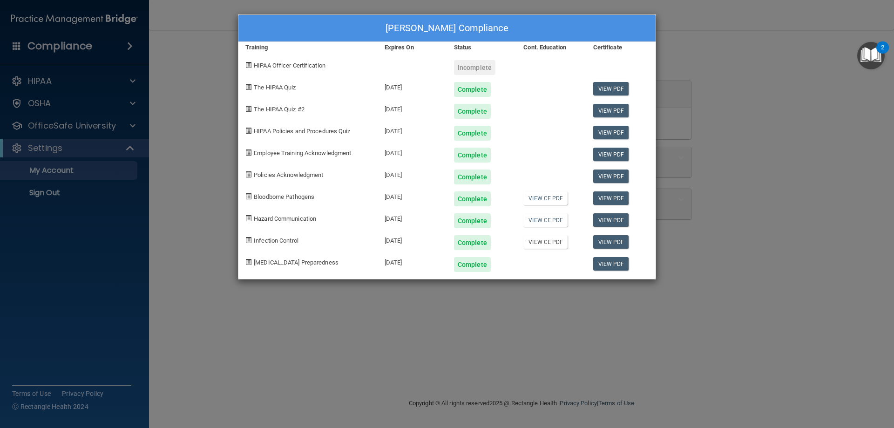 Image resolution: width=894 pixels, height=428 pixels. Describe the element at coordinates (308, 47) in the screenshot. I see `div: Training` at that location.